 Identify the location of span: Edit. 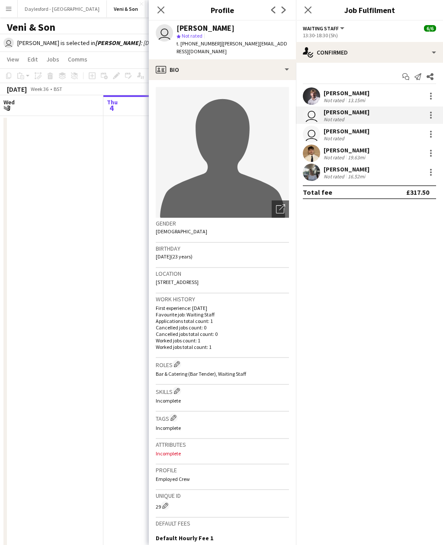
(32, 59).